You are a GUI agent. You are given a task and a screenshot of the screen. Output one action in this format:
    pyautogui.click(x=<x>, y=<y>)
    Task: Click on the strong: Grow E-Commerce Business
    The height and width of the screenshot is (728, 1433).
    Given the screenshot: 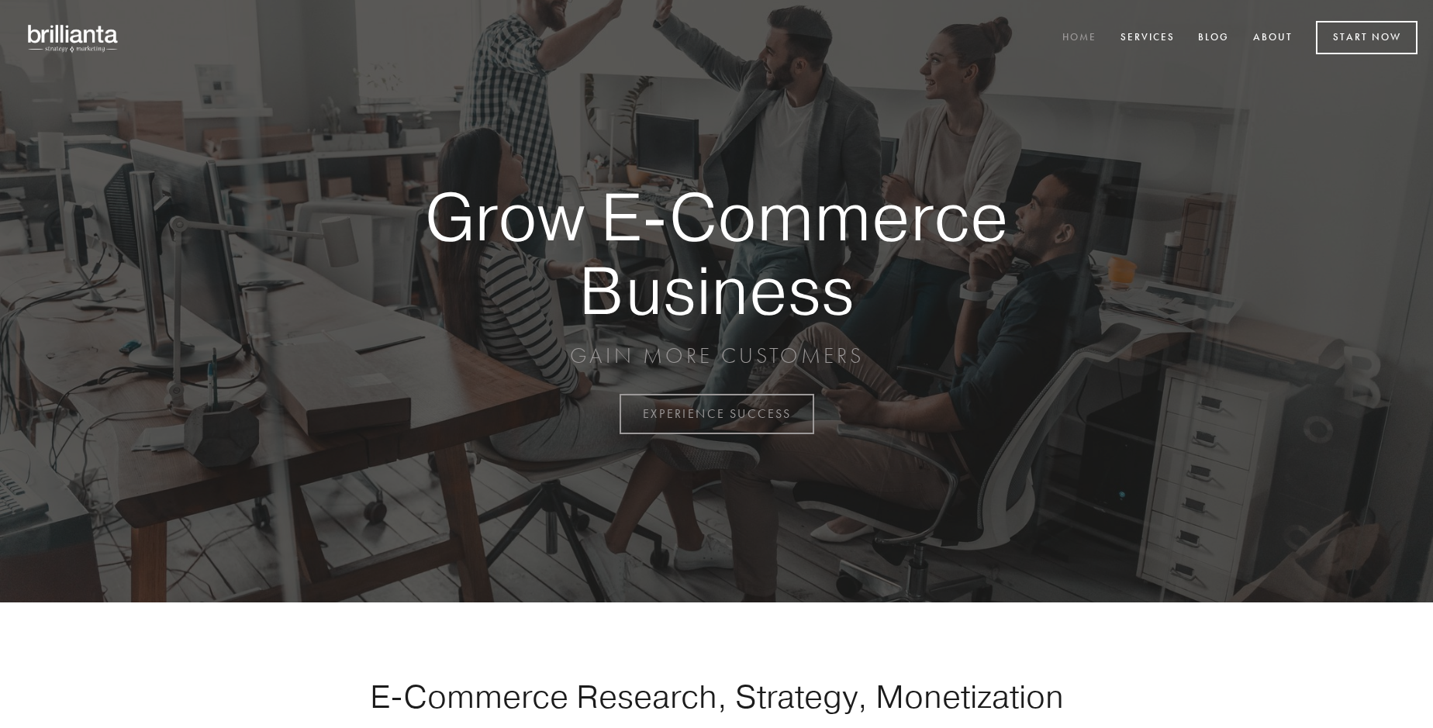 What is the action you would take?
    pyautogui.click(x=717, y=253)
    